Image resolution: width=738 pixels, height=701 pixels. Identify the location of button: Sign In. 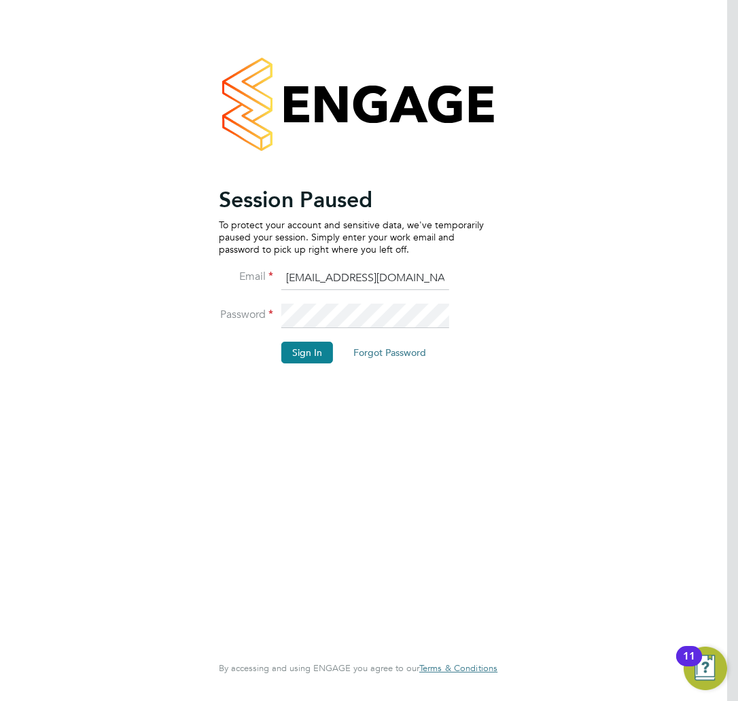
(307, 353).